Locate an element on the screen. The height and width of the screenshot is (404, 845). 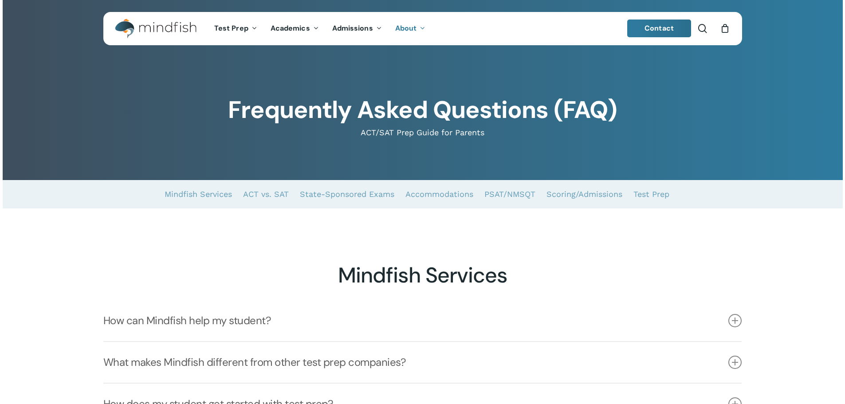
h1: Frequently Asked Questions (FAQ) is located at coordinates (422, 110).